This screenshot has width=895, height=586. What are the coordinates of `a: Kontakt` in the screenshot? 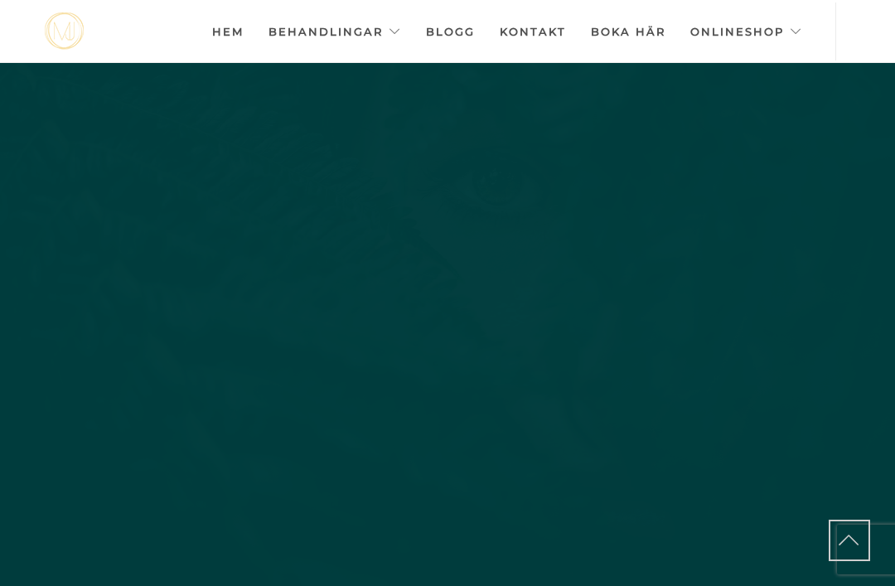 It's located at (533, 31).